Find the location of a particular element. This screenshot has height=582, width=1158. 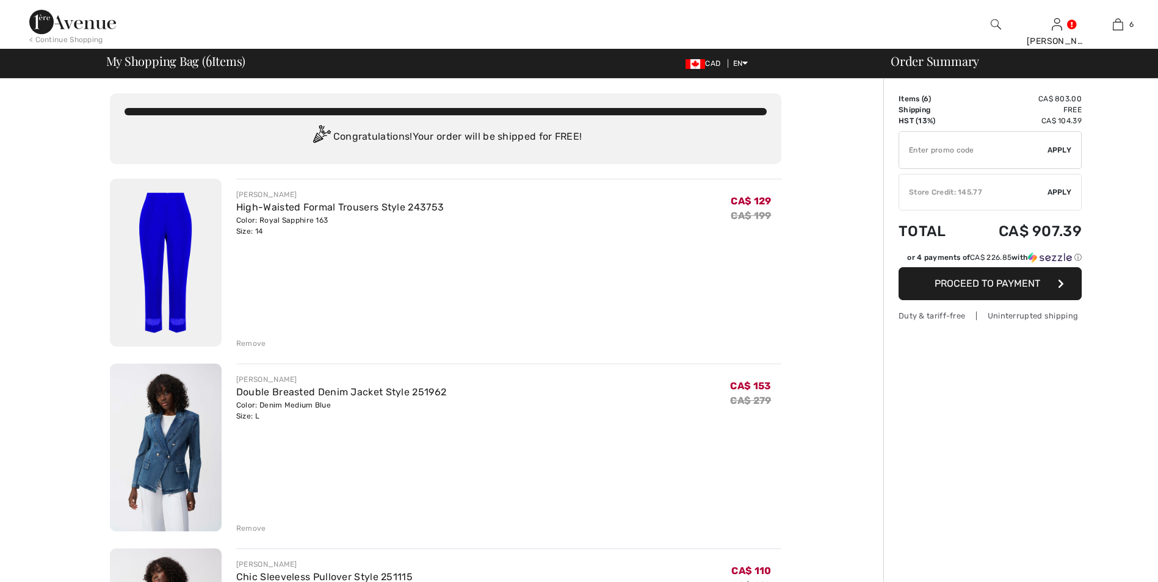

img: Sezzle is located at coordinates (1050, 258).